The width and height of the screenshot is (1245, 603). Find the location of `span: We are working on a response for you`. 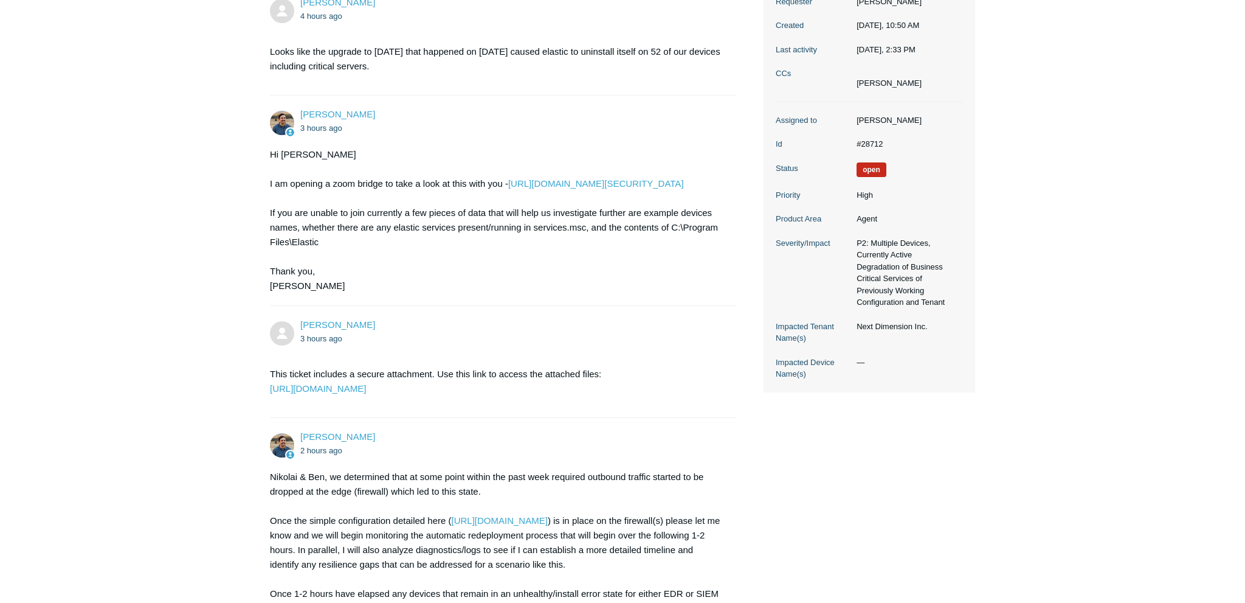

span: We are working on a response for you is located at coordinates (871, 170).